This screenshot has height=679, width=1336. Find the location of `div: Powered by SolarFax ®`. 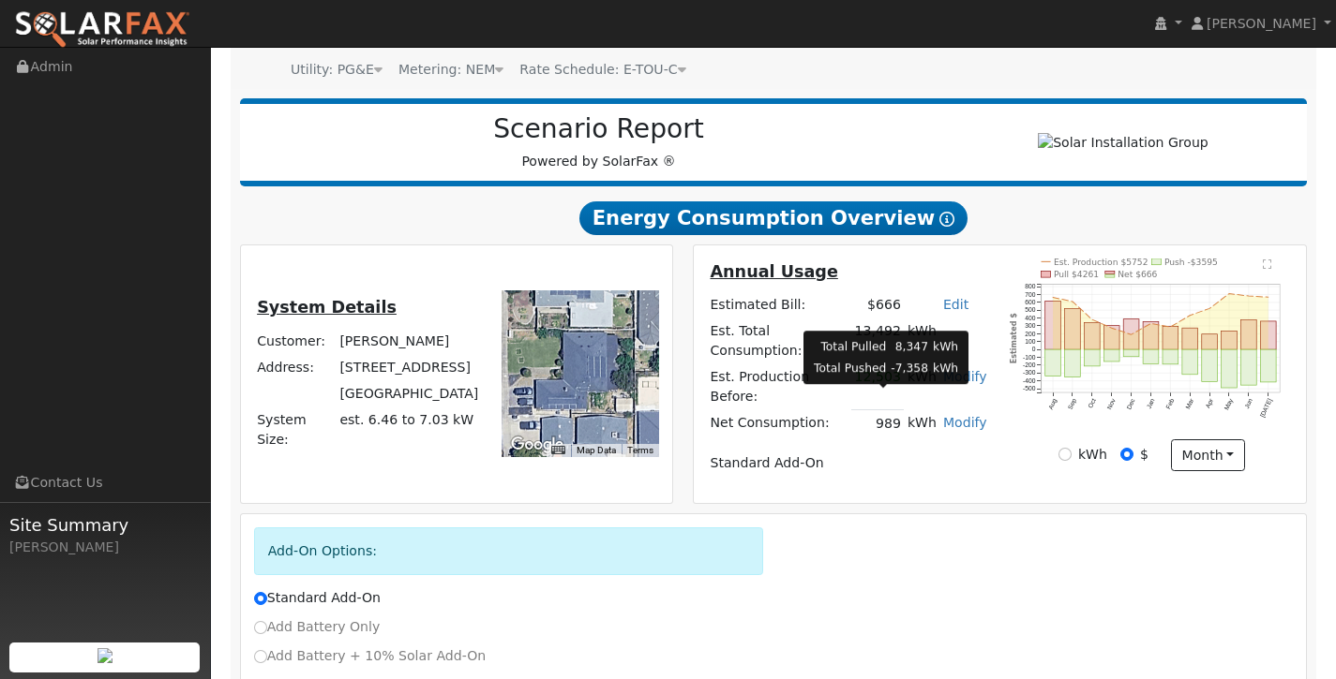

div: Powered by SolarFax ® is located at coordinates (599, 142).